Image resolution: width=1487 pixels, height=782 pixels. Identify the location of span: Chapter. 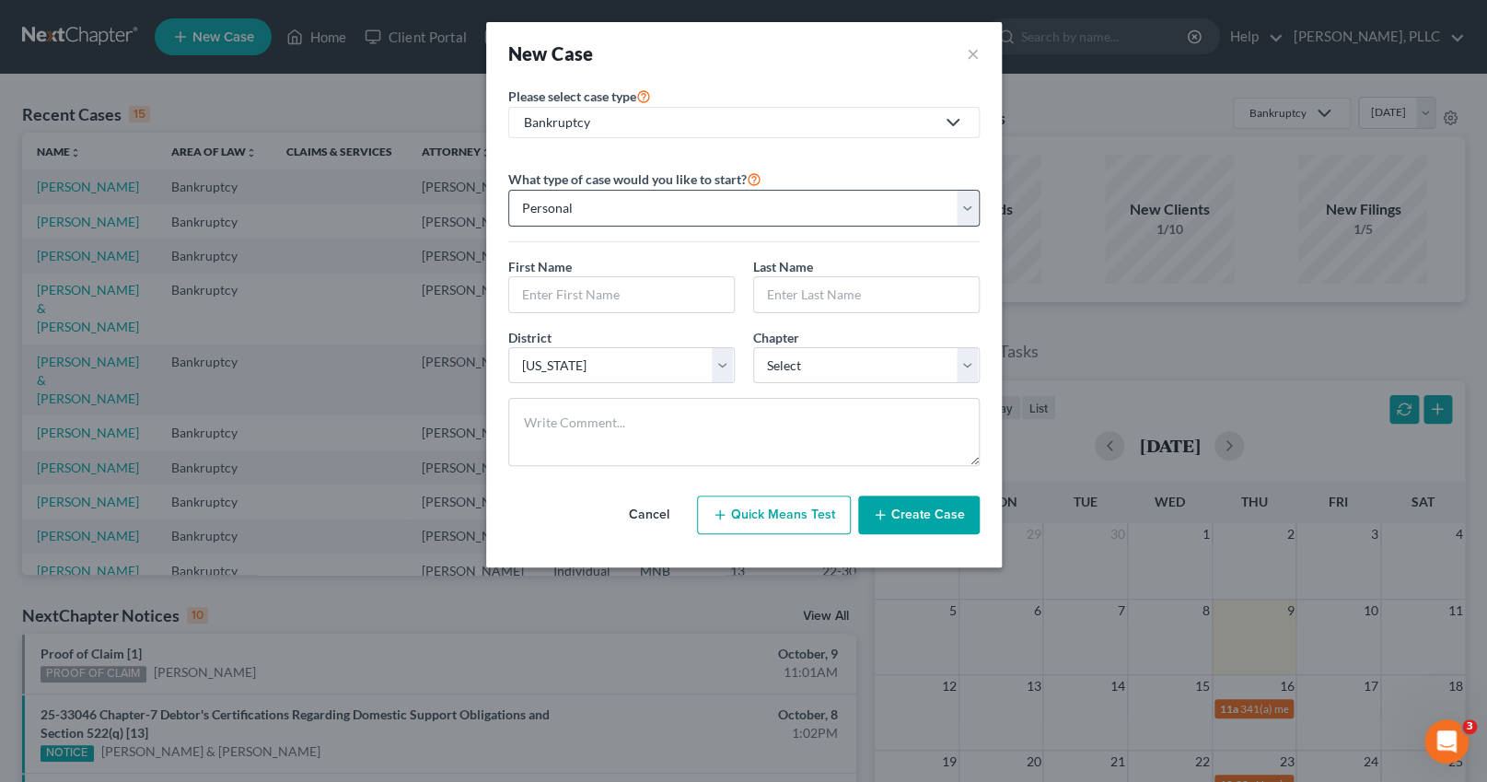
(776, 337).